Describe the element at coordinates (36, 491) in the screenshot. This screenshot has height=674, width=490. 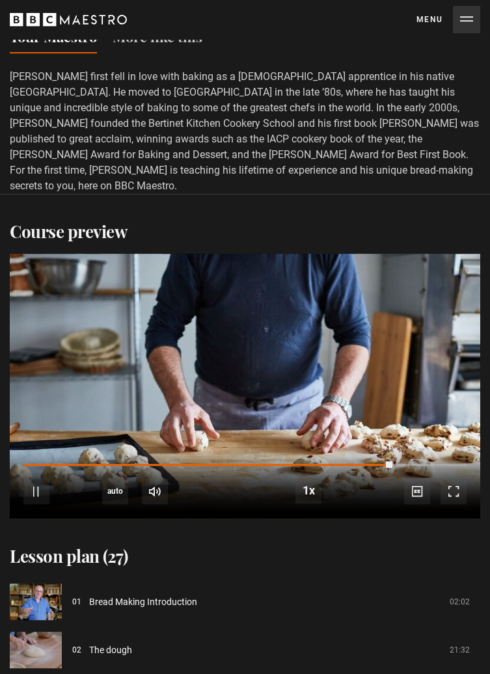
I see `button: Pause` at that location.